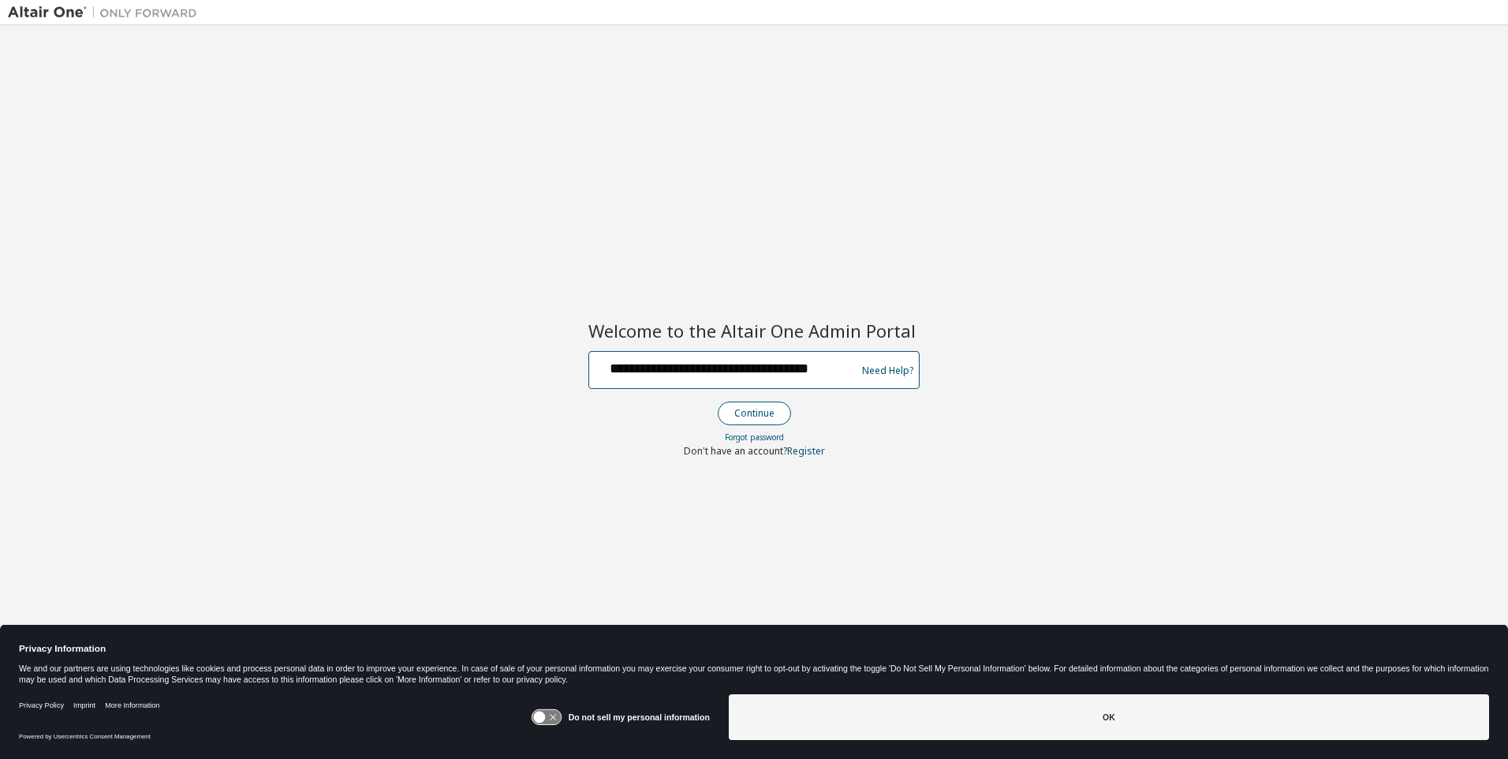  Describe the element at coordinates (106, 13) in the screenshot. I see `img: Altair One` at that location.